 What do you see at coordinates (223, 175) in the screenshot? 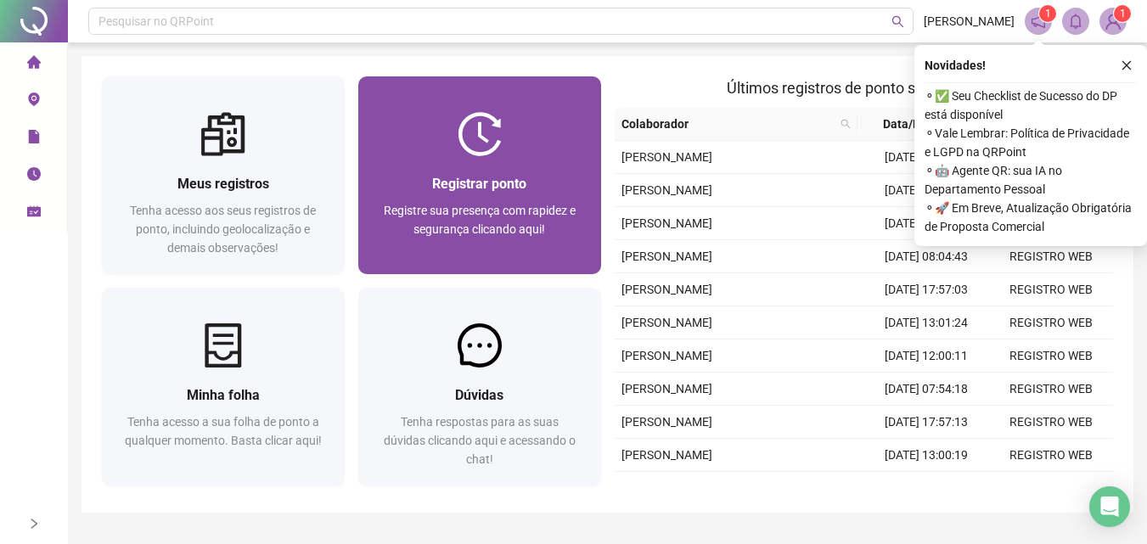
I see `a: Meus registrosTenha acesso aos seus registros de ponto, incluindo geolocalização e demais observa...` at bounding box center [223, 175].